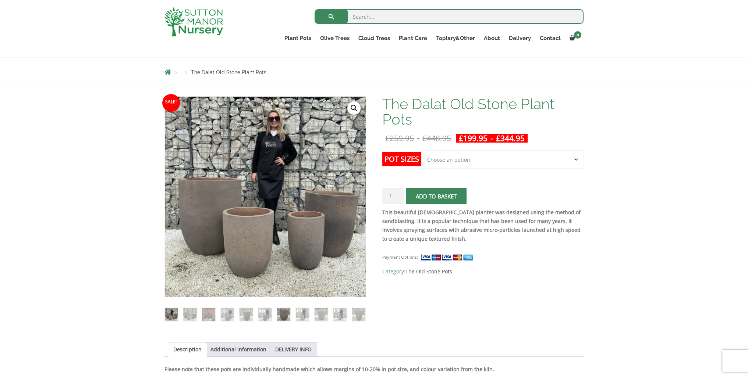 The width and height of the screenshot is (748, 377). Describe the element at coordinates (284, 315) in the screenshot. I see `img: The Dalat Old Stone Plant Pots - Image 7` at that location.